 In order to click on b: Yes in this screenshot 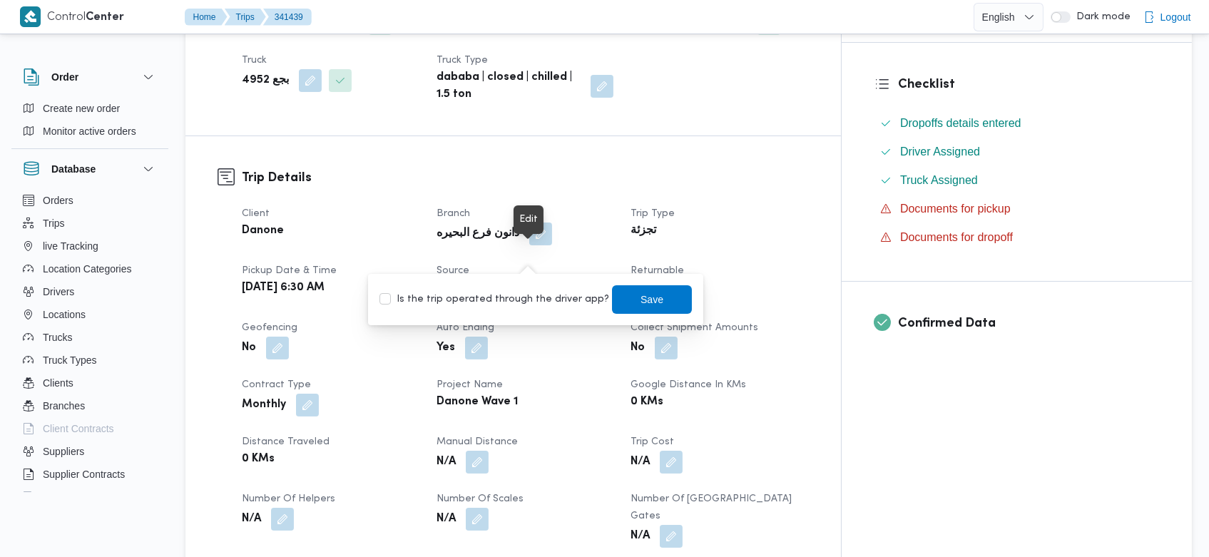, I will do `click(446, 348)`.